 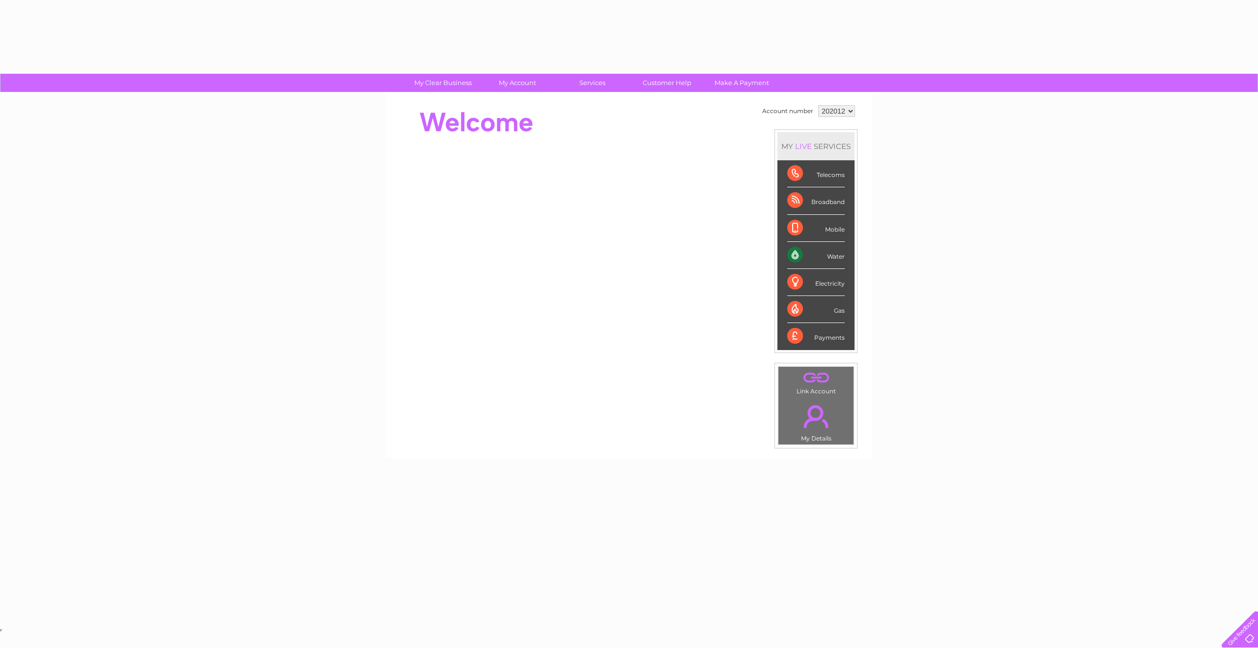 What do you see at coordinates (816, 421) in the screenshot?
I see `td: My Details` at bounding box center [816, 421].